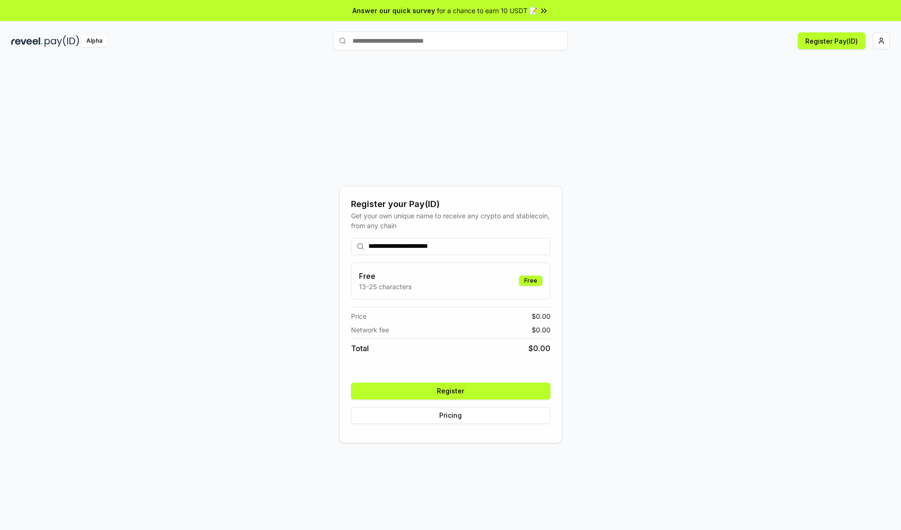 The width and height of the screenshot is (901, 530). What do you see at coordinates (385, 276) in the screenshot?
I see `h3: Free` at bounding box center [385, 276].